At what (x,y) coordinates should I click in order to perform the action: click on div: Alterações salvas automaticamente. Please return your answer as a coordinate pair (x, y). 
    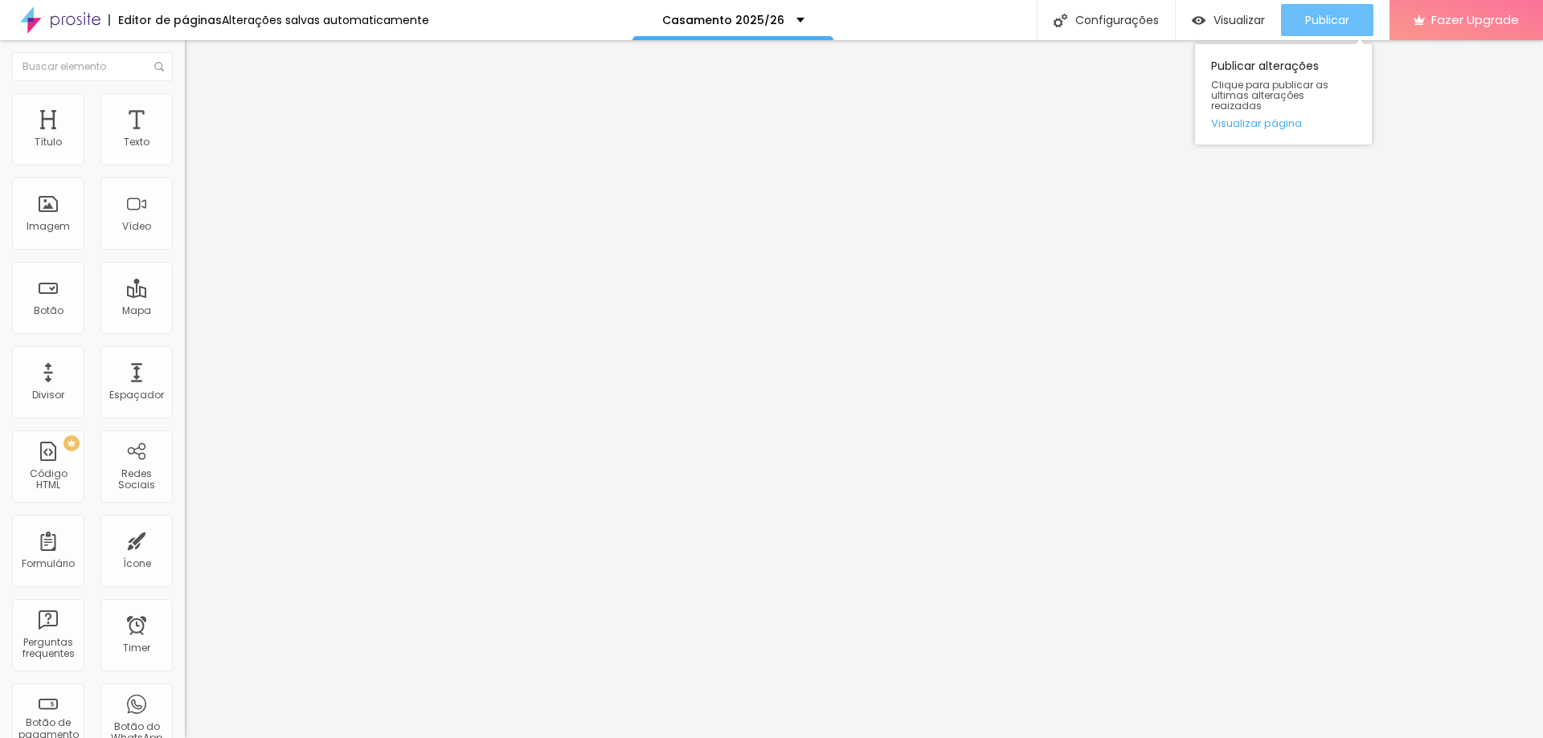
    Looking at the image, I should click on (325, 20).